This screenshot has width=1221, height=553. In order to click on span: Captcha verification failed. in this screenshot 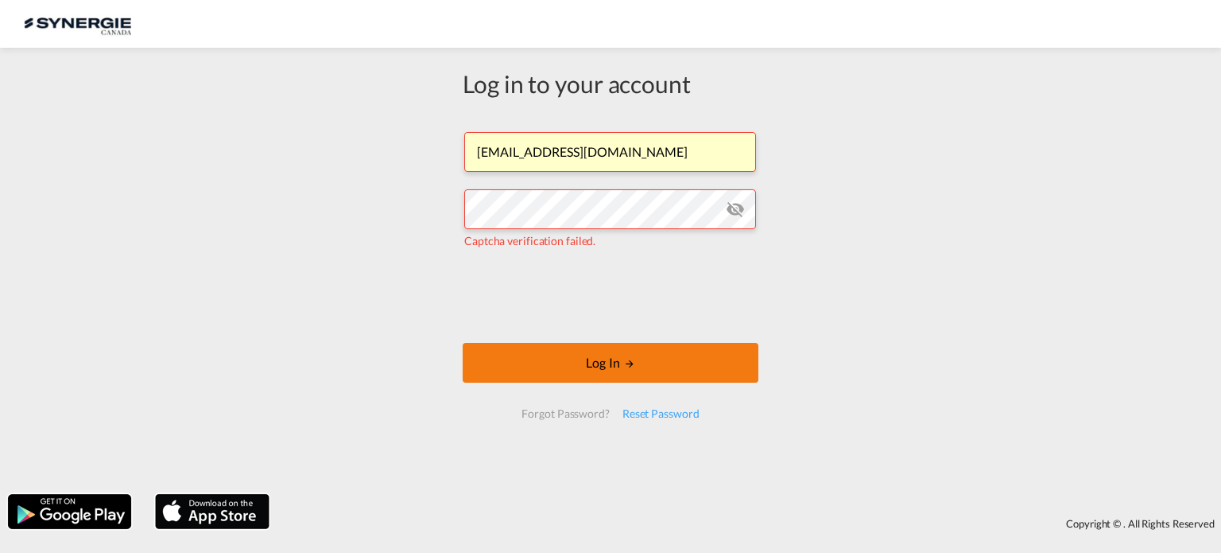, I will do `click(529, 240)`.